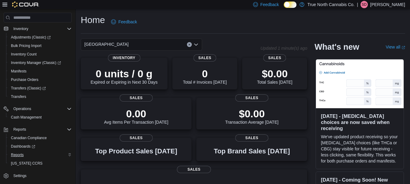 The height and width of the screenshot is (184, 410). I want to click on span: SD, so click(365, 5).